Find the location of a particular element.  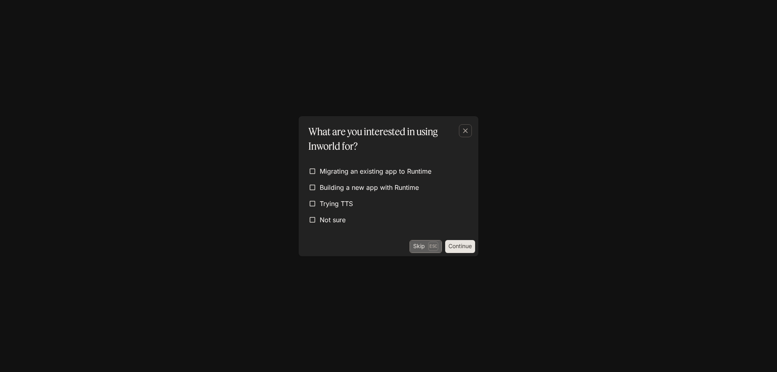

p: What are you interested in using Inworld for? is located at coordinates (387, 139).